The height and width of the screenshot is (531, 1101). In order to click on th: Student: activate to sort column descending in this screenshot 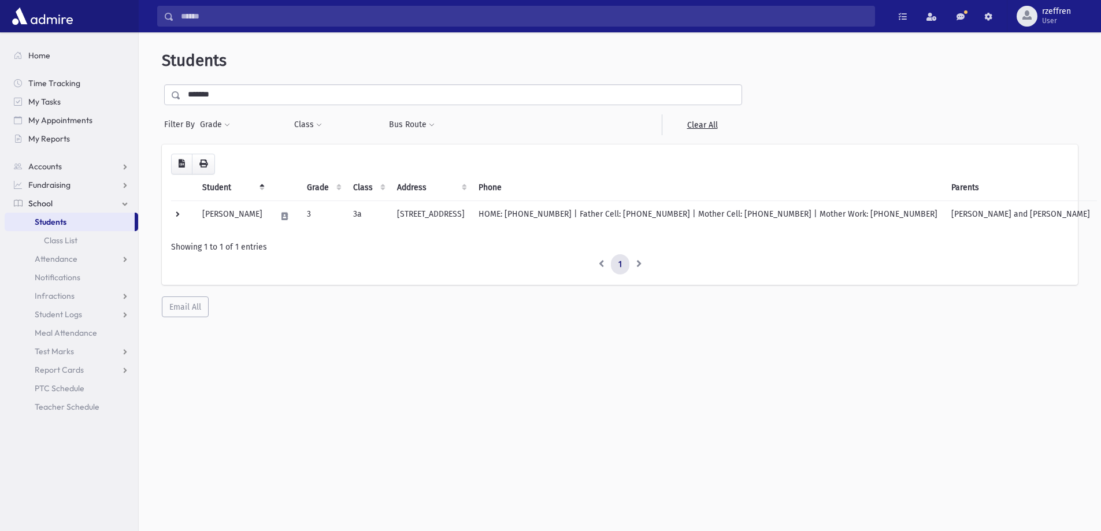, I will do `click(232, 188)`.